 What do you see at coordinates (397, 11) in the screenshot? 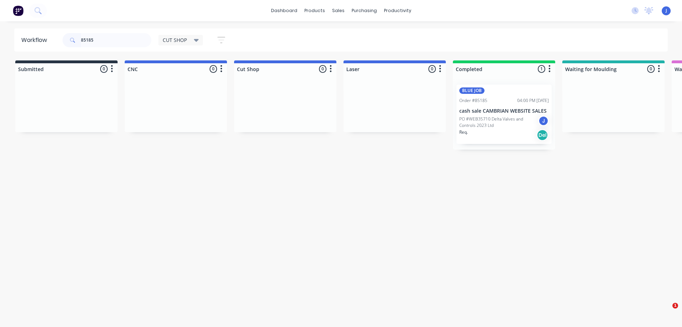
I see `div: productivity` at bounding box center [397, 11].